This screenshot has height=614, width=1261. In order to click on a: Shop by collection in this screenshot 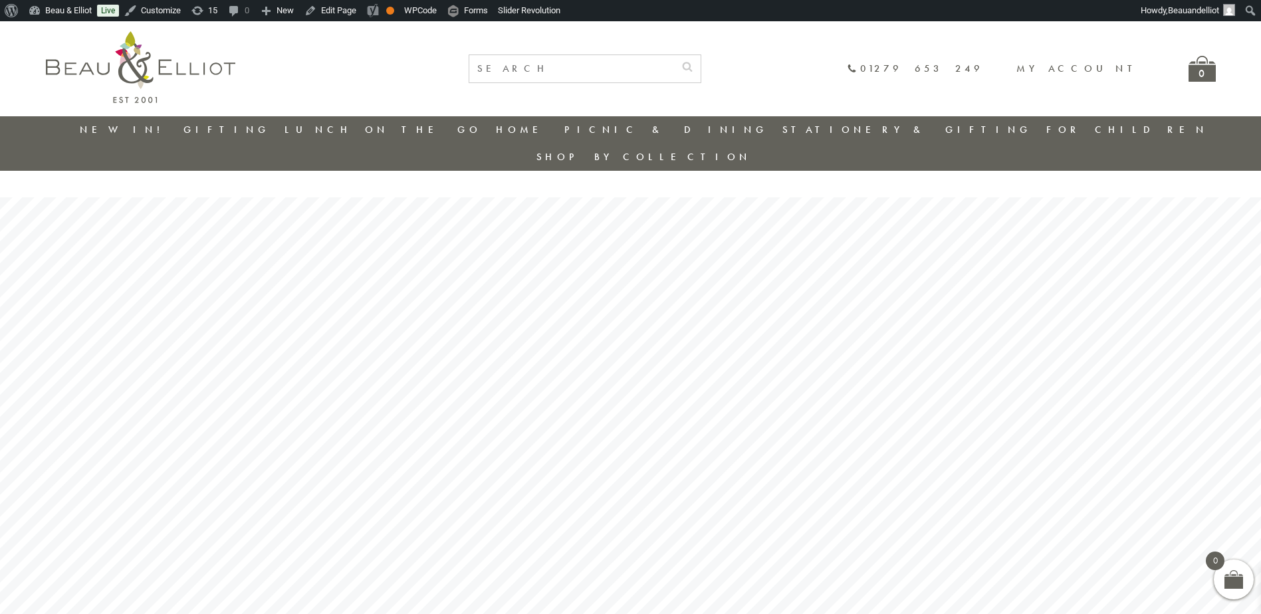, I will do `click(643, 157)`.